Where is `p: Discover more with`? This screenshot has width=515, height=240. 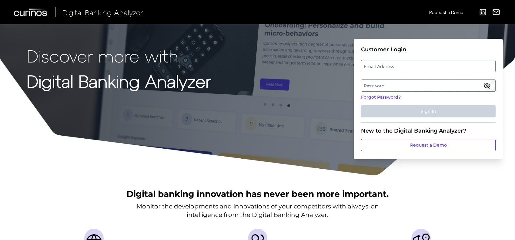
p: Discover more with is located at coordinates (119, 55).